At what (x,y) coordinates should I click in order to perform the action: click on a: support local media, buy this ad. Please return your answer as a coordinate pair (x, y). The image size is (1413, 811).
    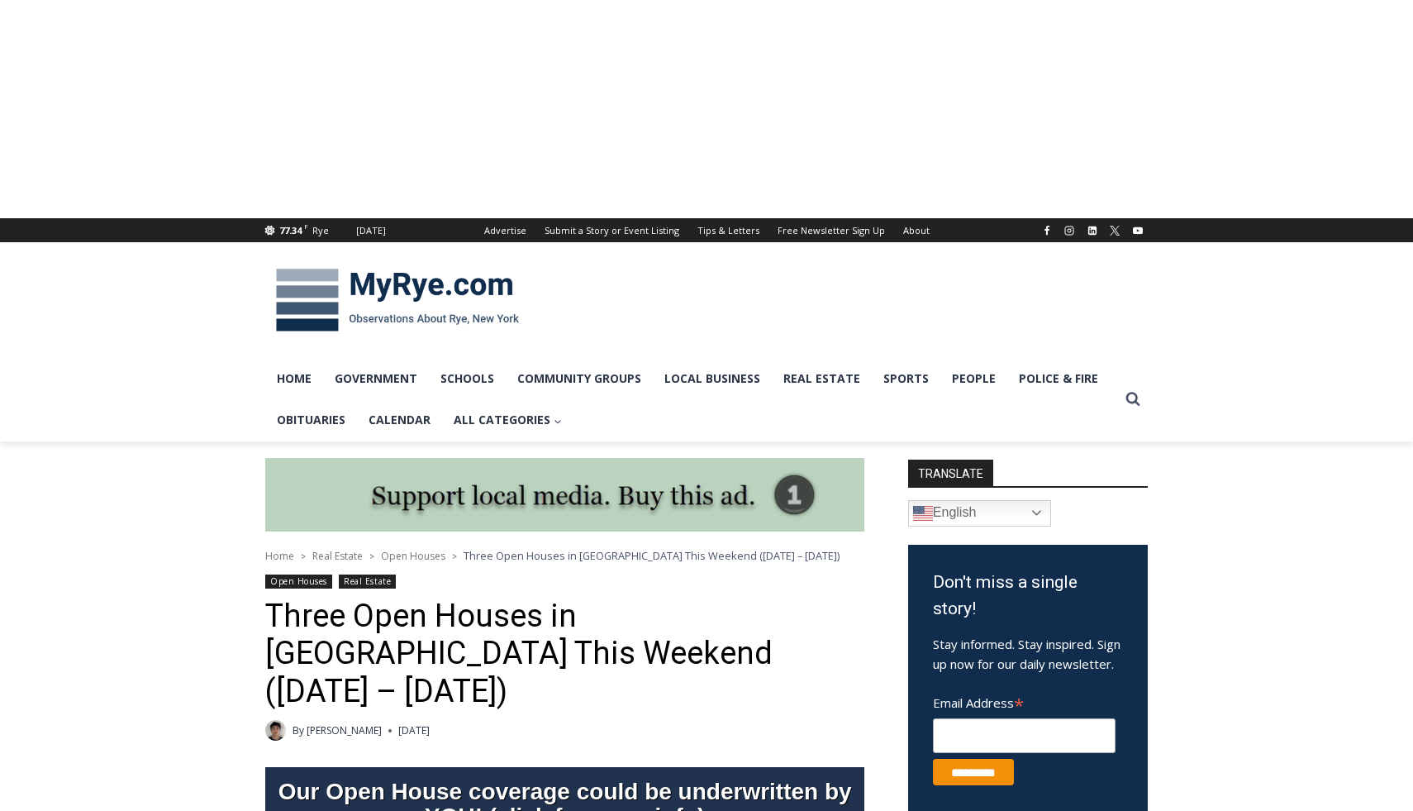
    Looking at the image, I should click on (564, 495).